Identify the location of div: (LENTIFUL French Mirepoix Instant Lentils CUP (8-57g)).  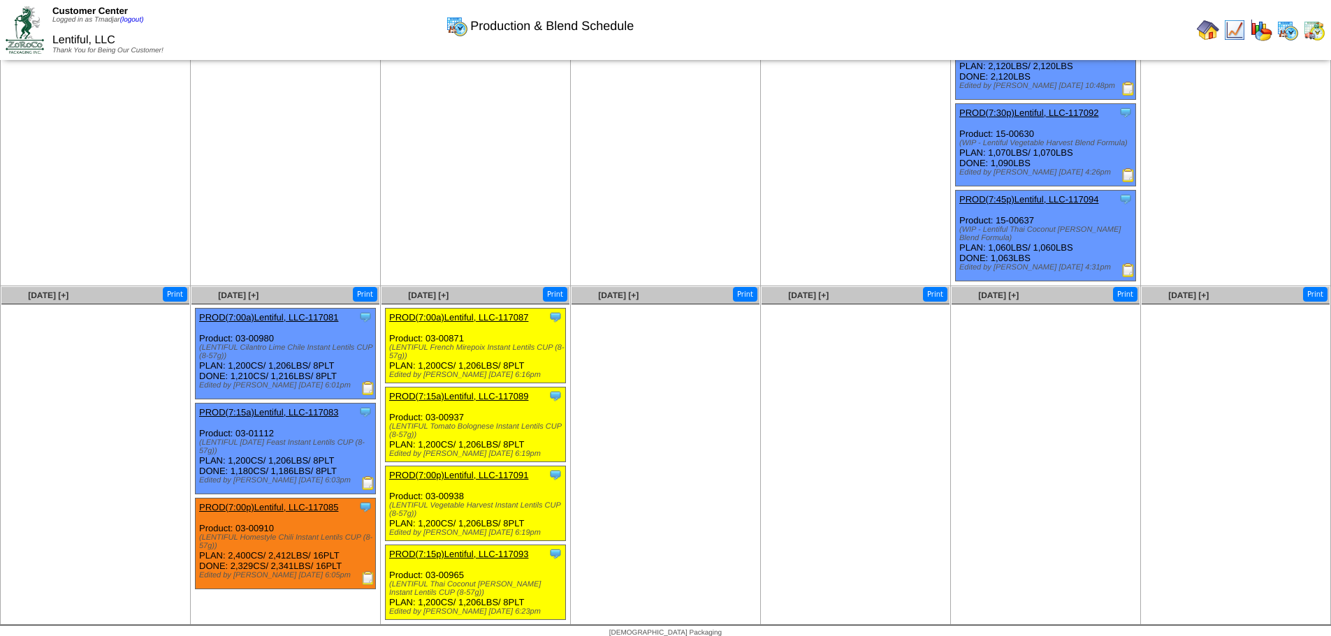
(477, 352).